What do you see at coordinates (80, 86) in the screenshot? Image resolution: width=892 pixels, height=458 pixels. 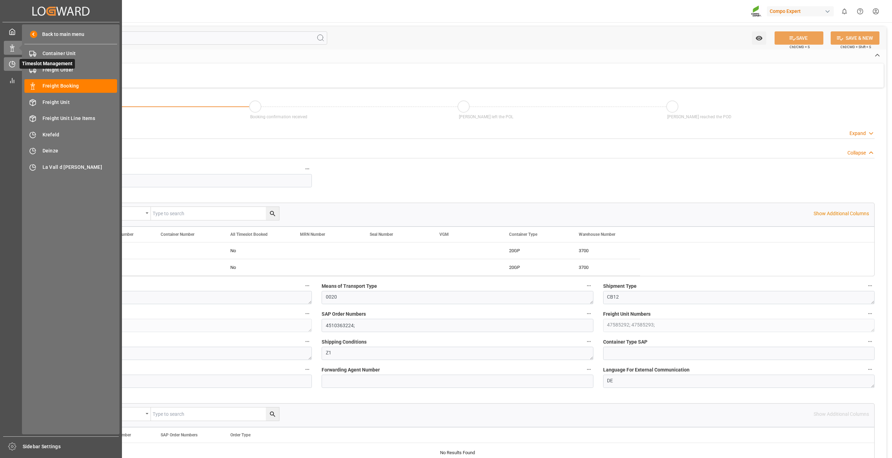 I see `span: Freight Booking` at bounding box center [80, 86].